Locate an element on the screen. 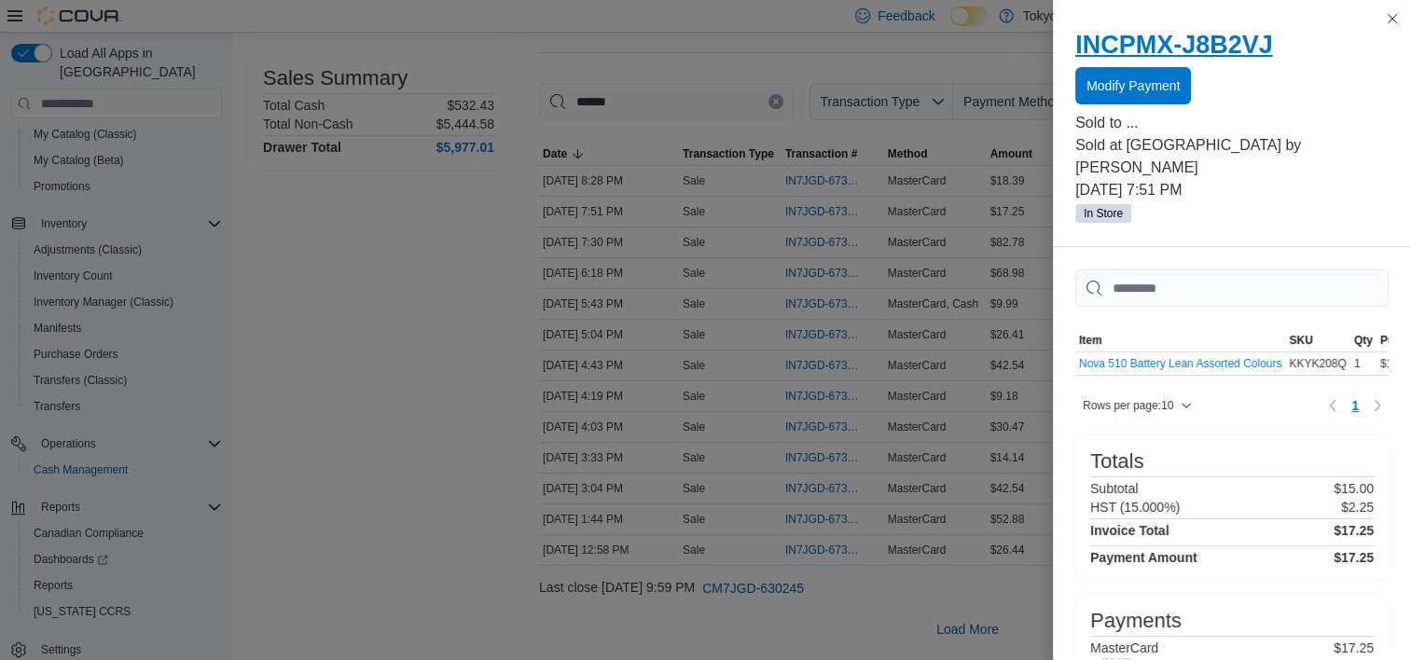 The image size is (1411, 660). h3: Payments is located at coordinates (1136, 621).